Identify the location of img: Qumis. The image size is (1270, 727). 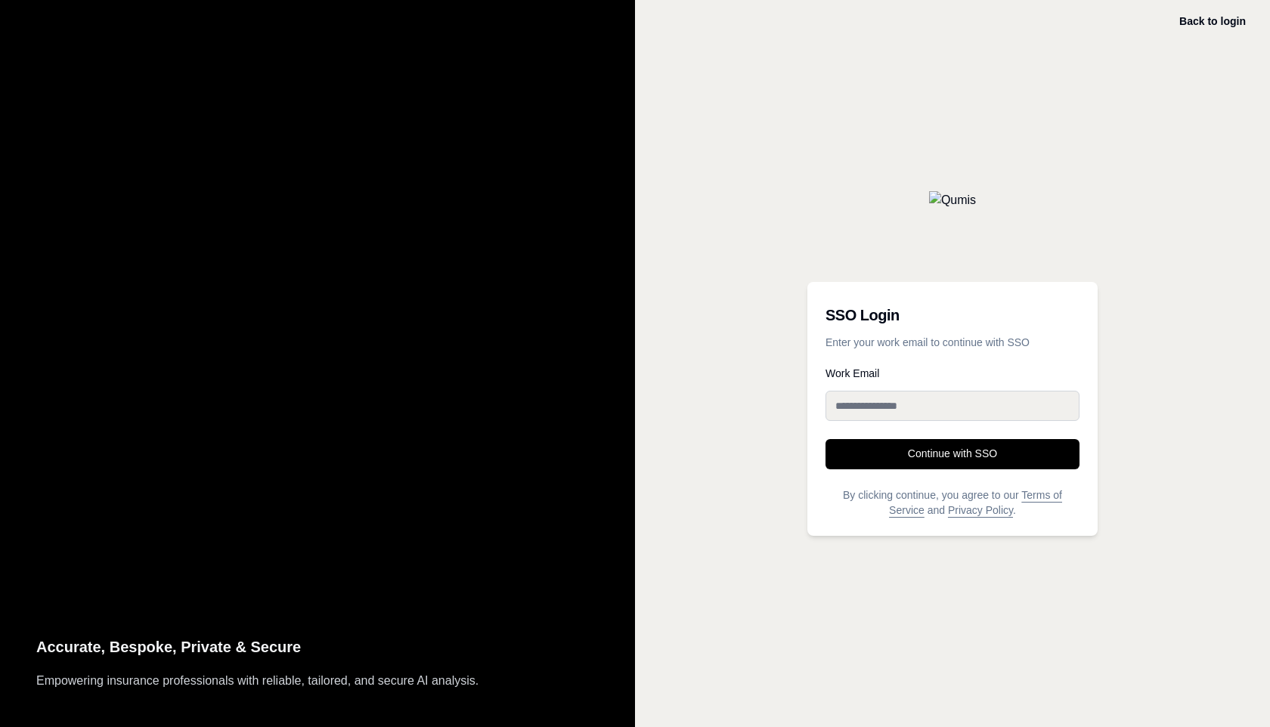
(953, 200).